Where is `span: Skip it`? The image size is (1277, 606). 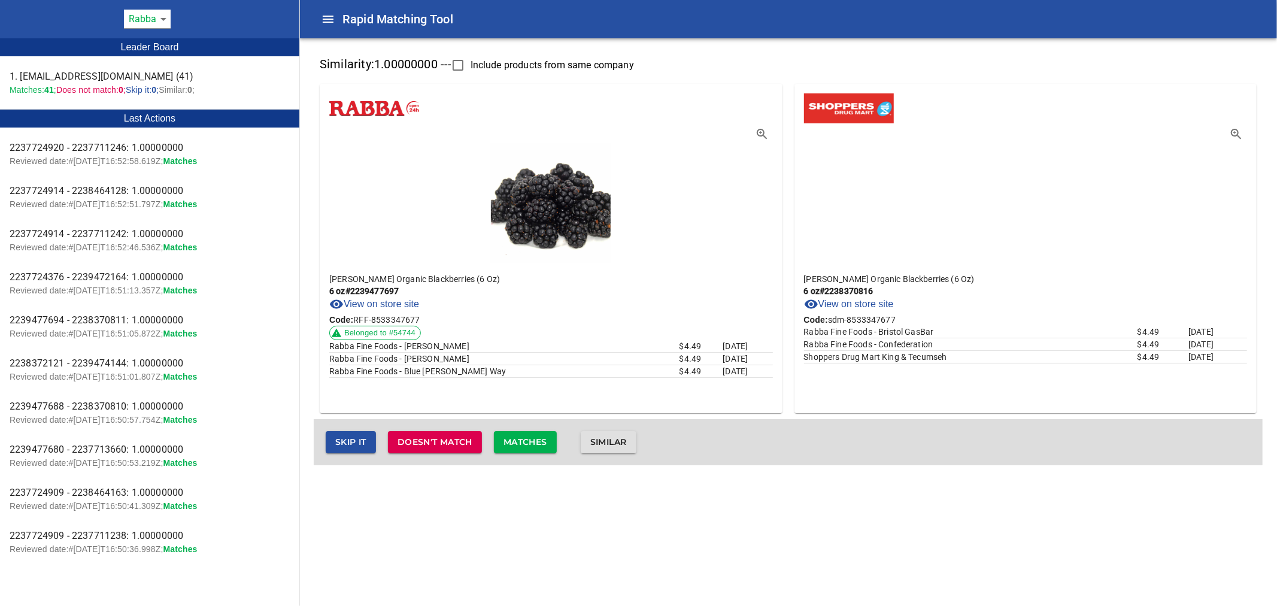
span: Skip it is located at coordinates (351, 442).